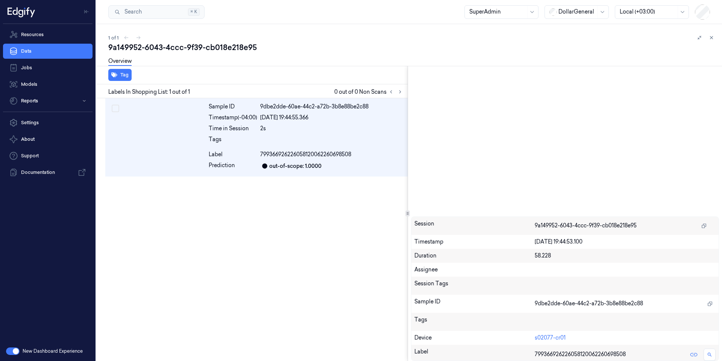  I want to click on button: Search⌘K, so click(156, 12).